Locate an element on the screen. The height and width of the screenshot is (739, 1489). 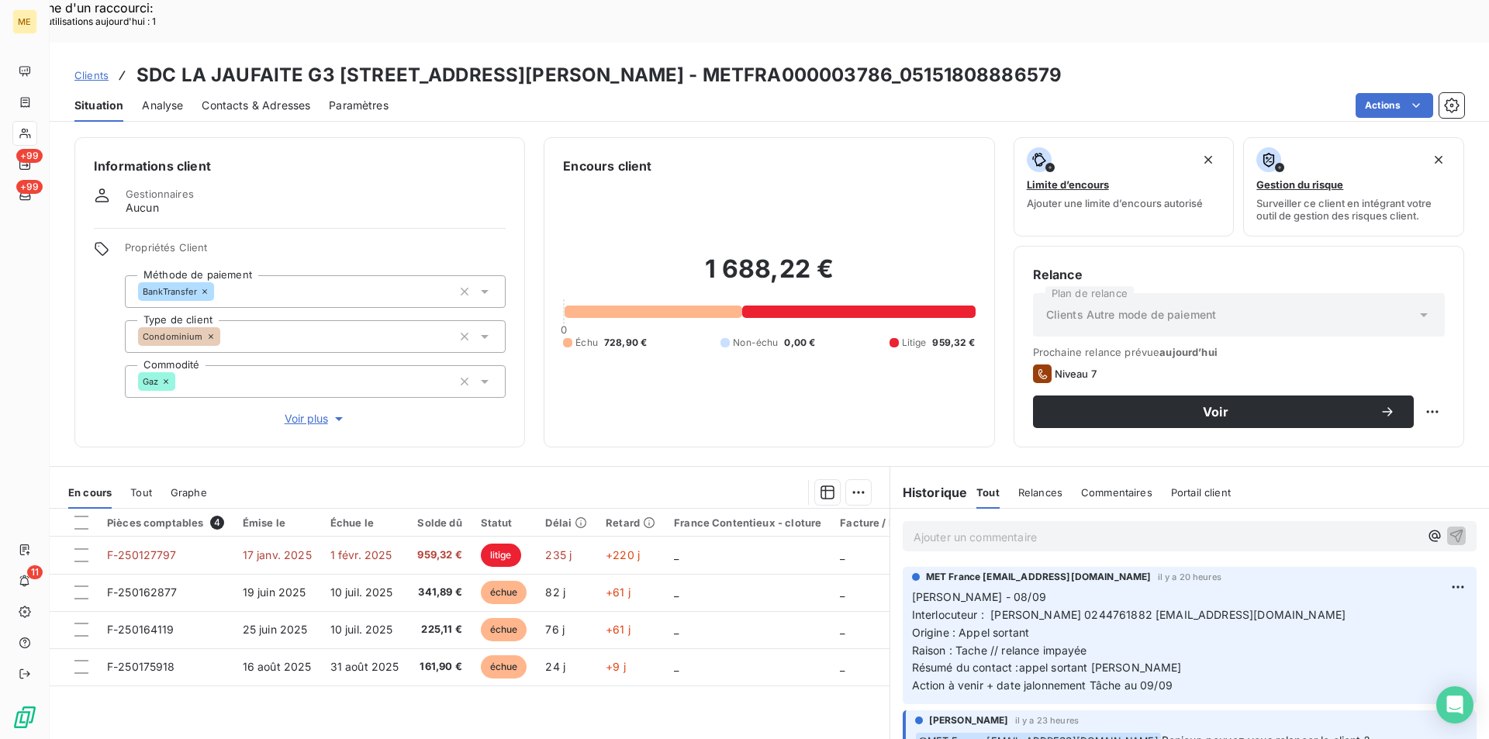
span: 76 j is located at coordinates (555, 629).